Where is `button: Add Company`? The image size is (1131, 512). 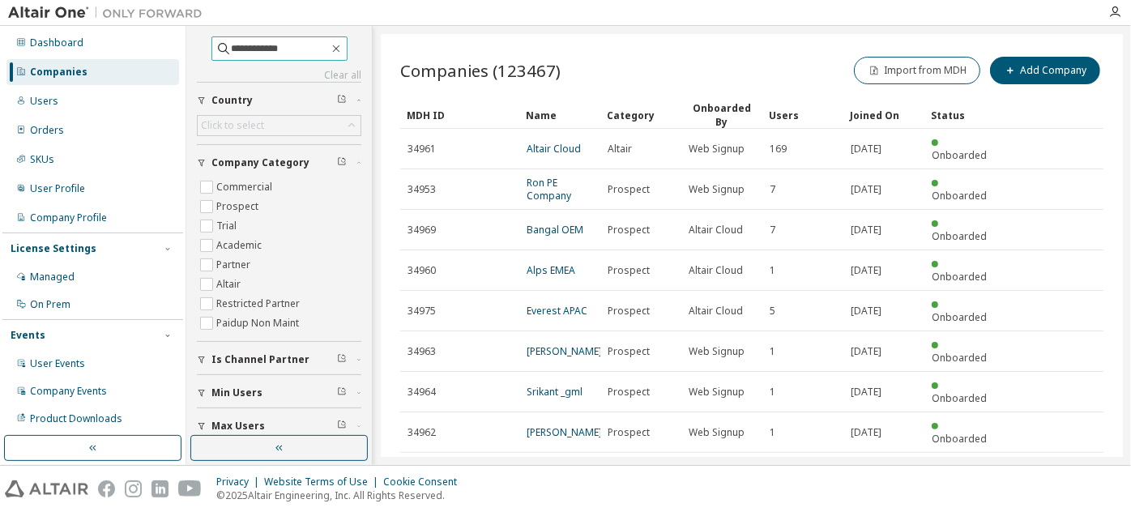 button: Add Company is located at coordinates (1045, 70).